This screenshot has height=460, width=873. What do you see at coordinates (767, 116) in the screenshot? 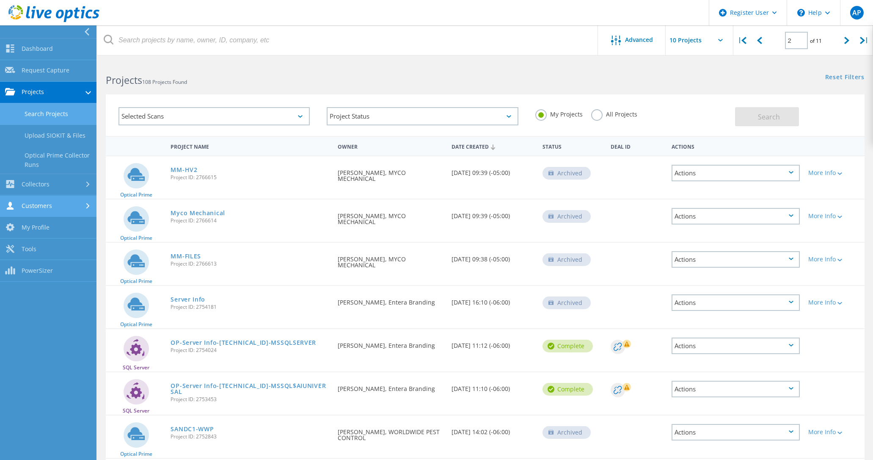
I see `button: Search` at bounding box center [767, 116].